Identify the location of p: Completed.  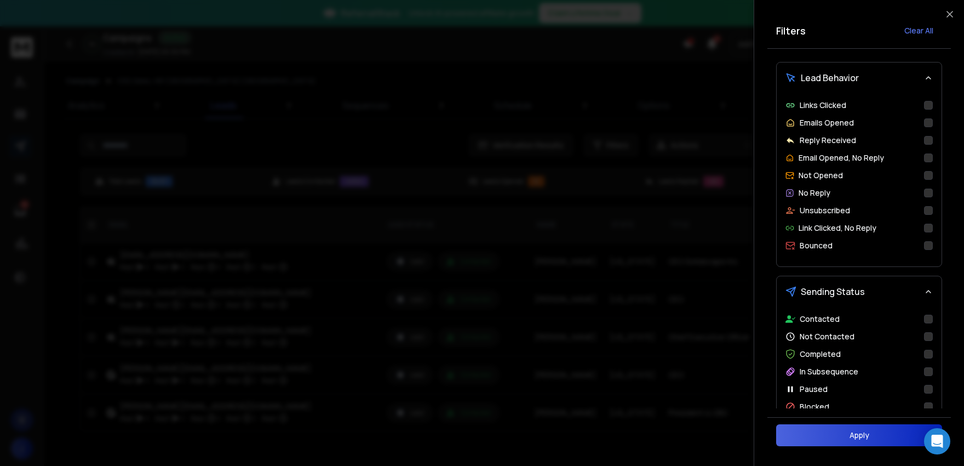
(820, 354).